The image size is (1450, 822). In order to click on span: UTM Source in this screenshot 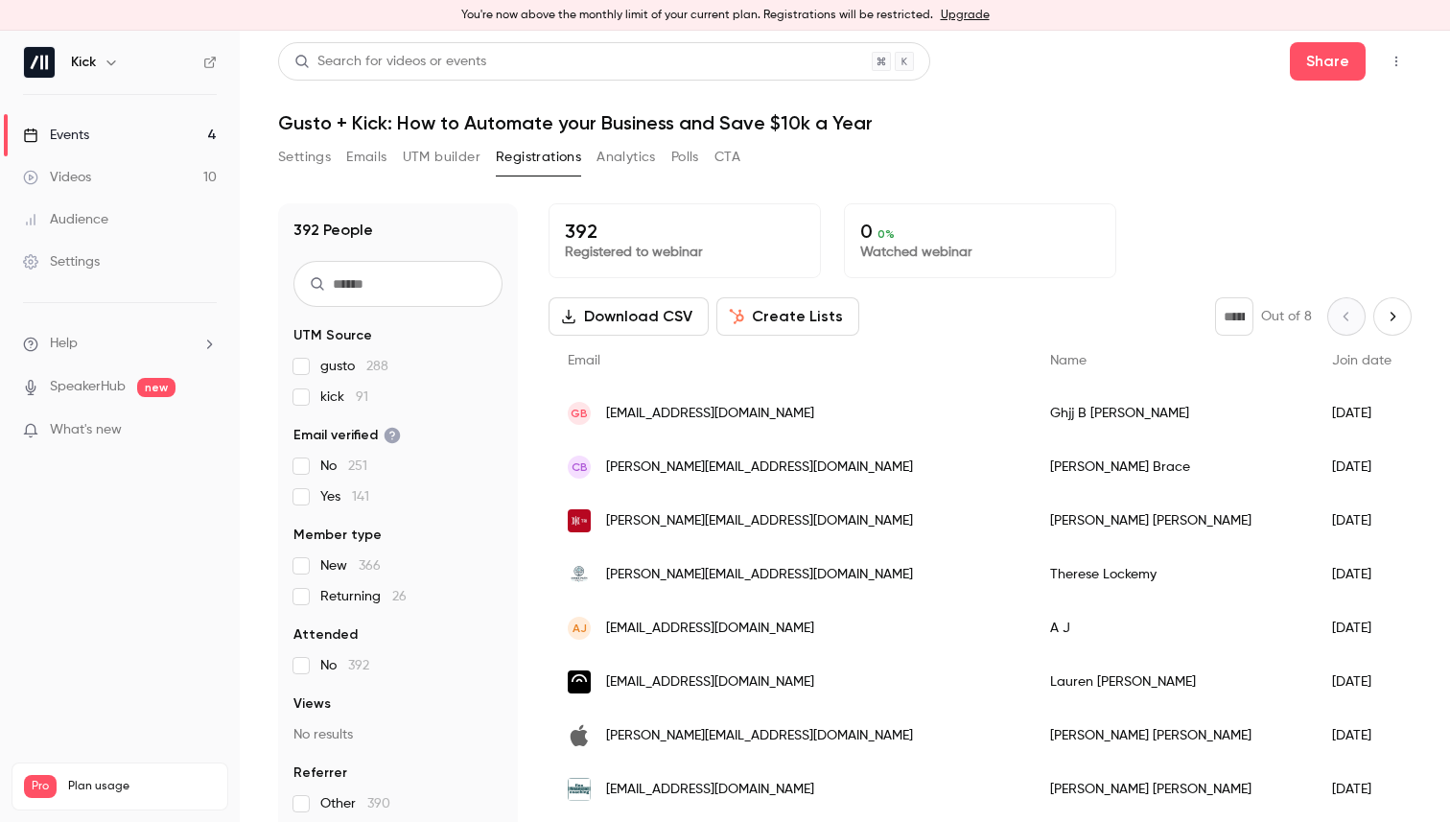, I will do `click(333, 336)`.